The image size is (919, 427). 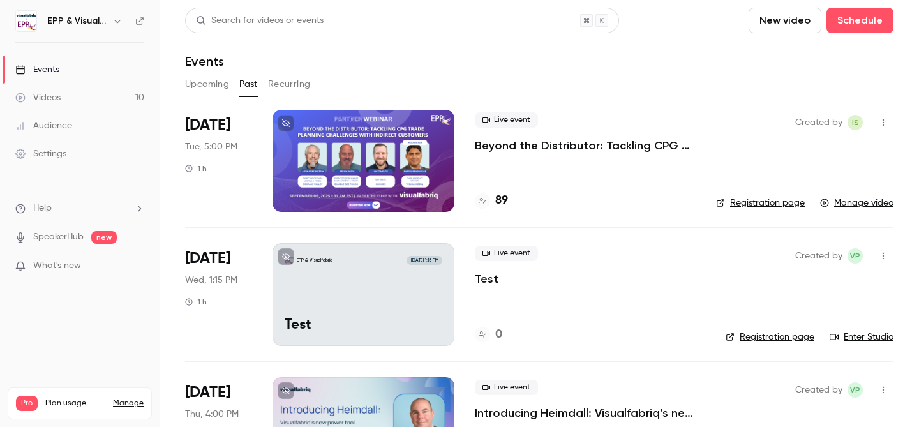 I want to click on span: new, so click(x=104, y=238).